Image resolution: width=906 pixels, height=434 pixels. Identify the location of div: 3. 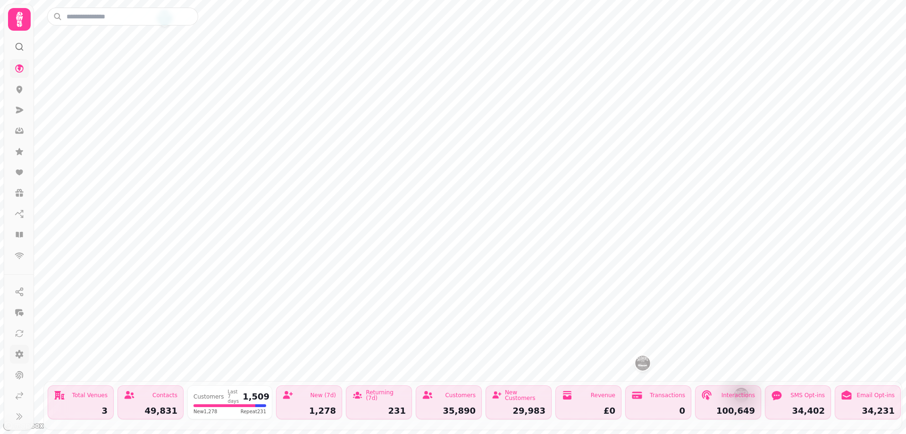
(81, 411).